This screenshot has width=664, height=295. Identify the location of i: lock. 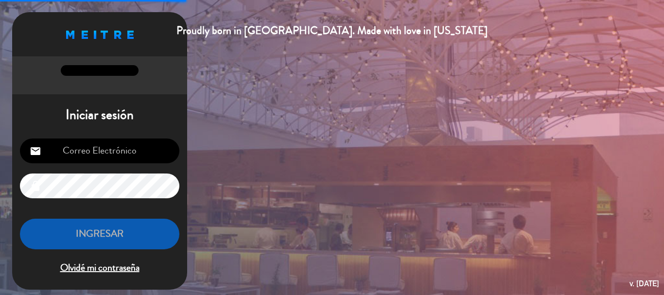
(35, 186).